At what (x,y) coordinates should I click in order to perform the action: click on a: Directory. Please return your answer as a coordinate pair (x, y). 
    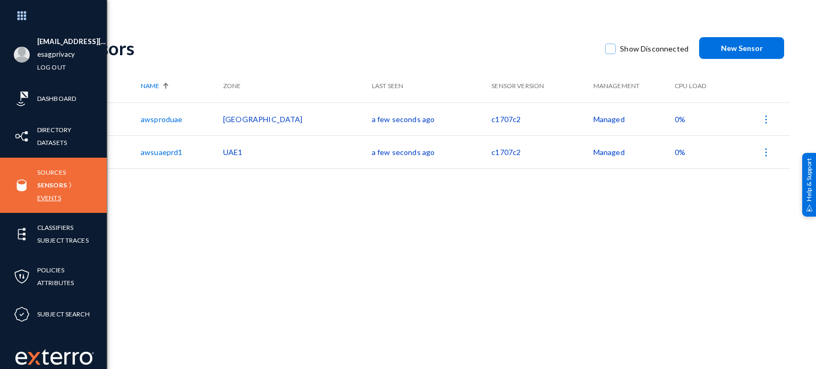
    Looking at the image, I should click on (54, 130).